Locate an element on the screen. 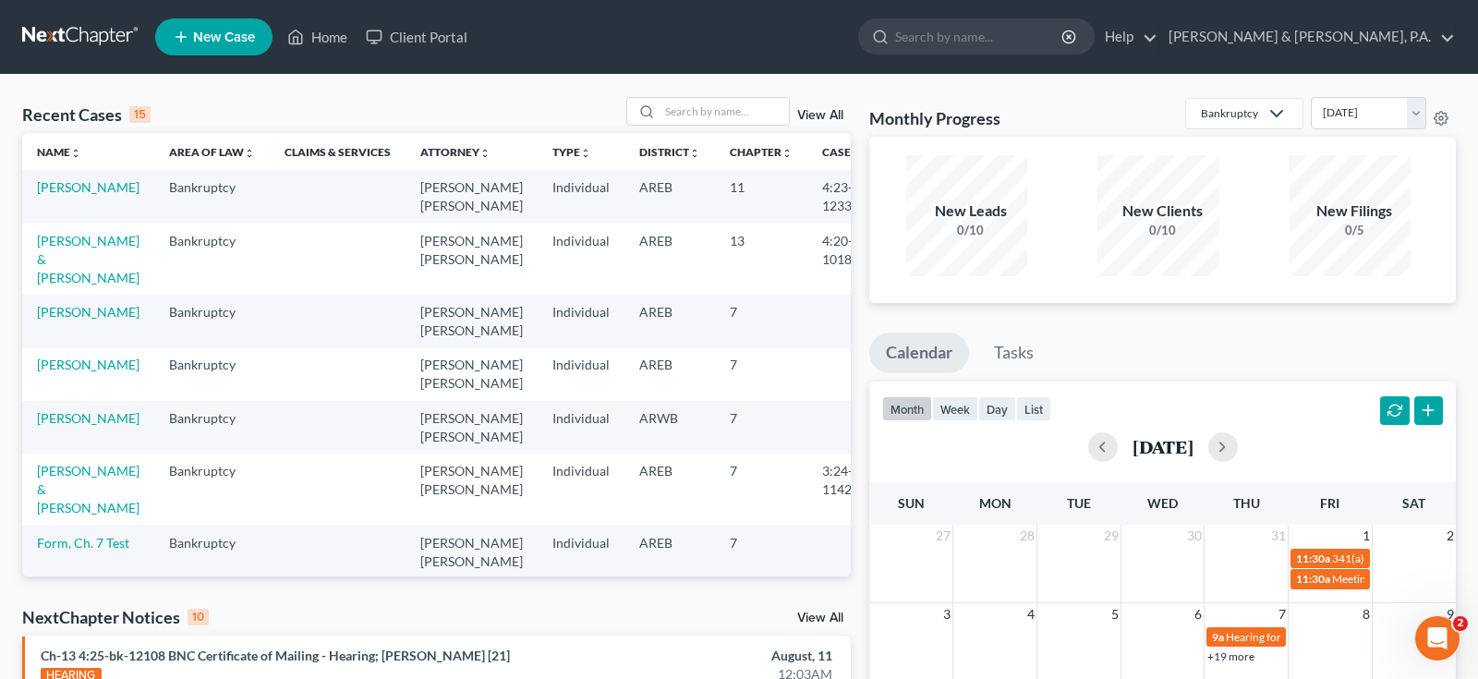 Image resolution: width=1478 pixels, height=679 pixels. a: Form, Ch. 7 Test is located at coordinates (83, 542).